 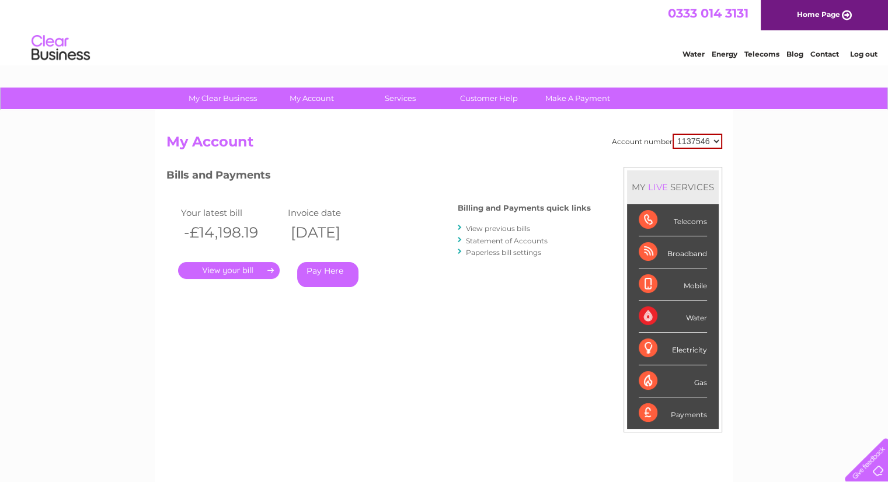 I want to click on th: -£14,198.19, so click(x=232, y=232).